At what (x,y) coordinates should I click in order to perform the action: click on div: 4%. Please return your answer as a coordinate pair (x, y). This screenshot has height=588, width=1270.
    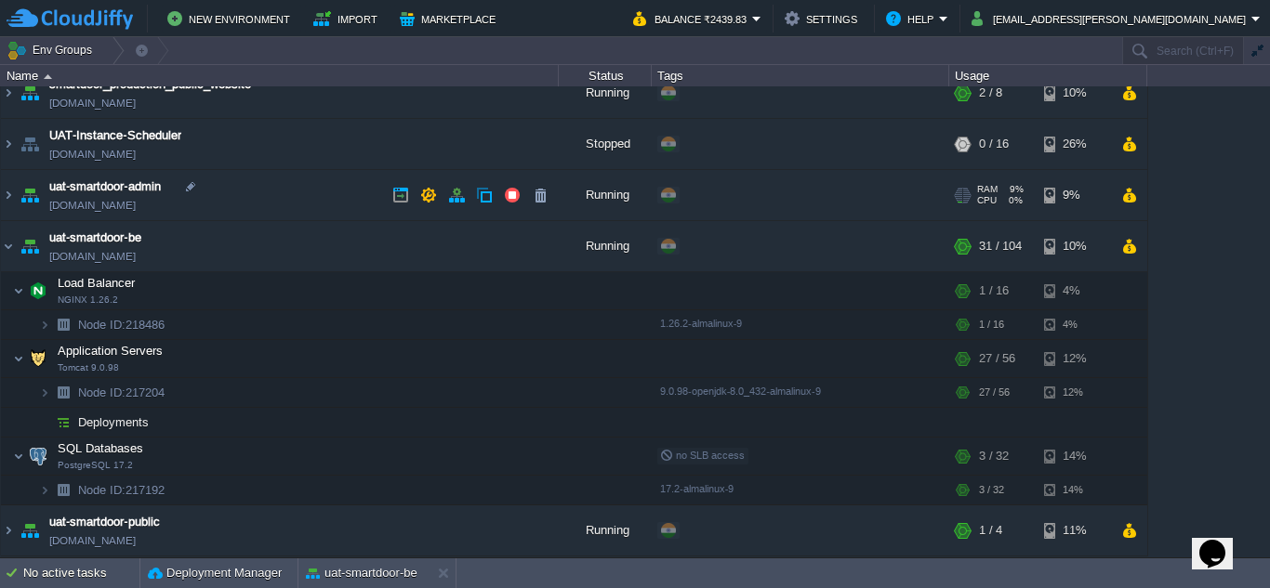
    Looking at the image, I should click on (1074, 291).